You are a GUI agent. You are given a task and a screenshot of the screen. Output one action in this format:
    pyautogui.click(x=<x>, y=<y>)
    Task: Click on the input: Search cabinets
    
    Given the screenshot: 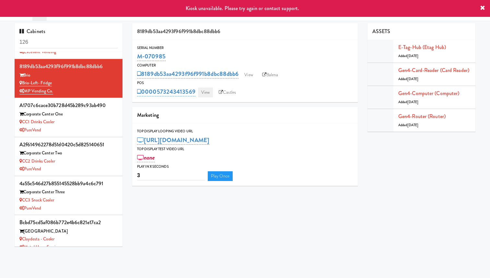 What is the action you would take?
    pyautogui.click(x=68, y=42)
    